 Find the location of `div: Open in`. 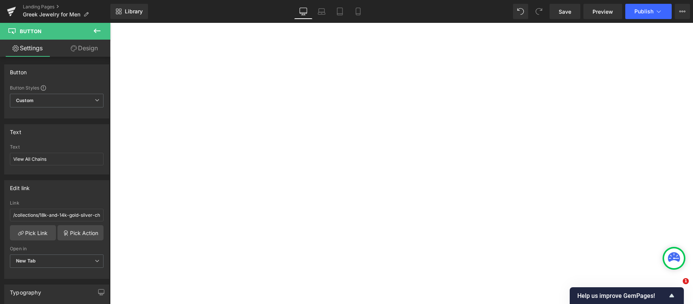

div: Open in is located at coordinates (57, 249).